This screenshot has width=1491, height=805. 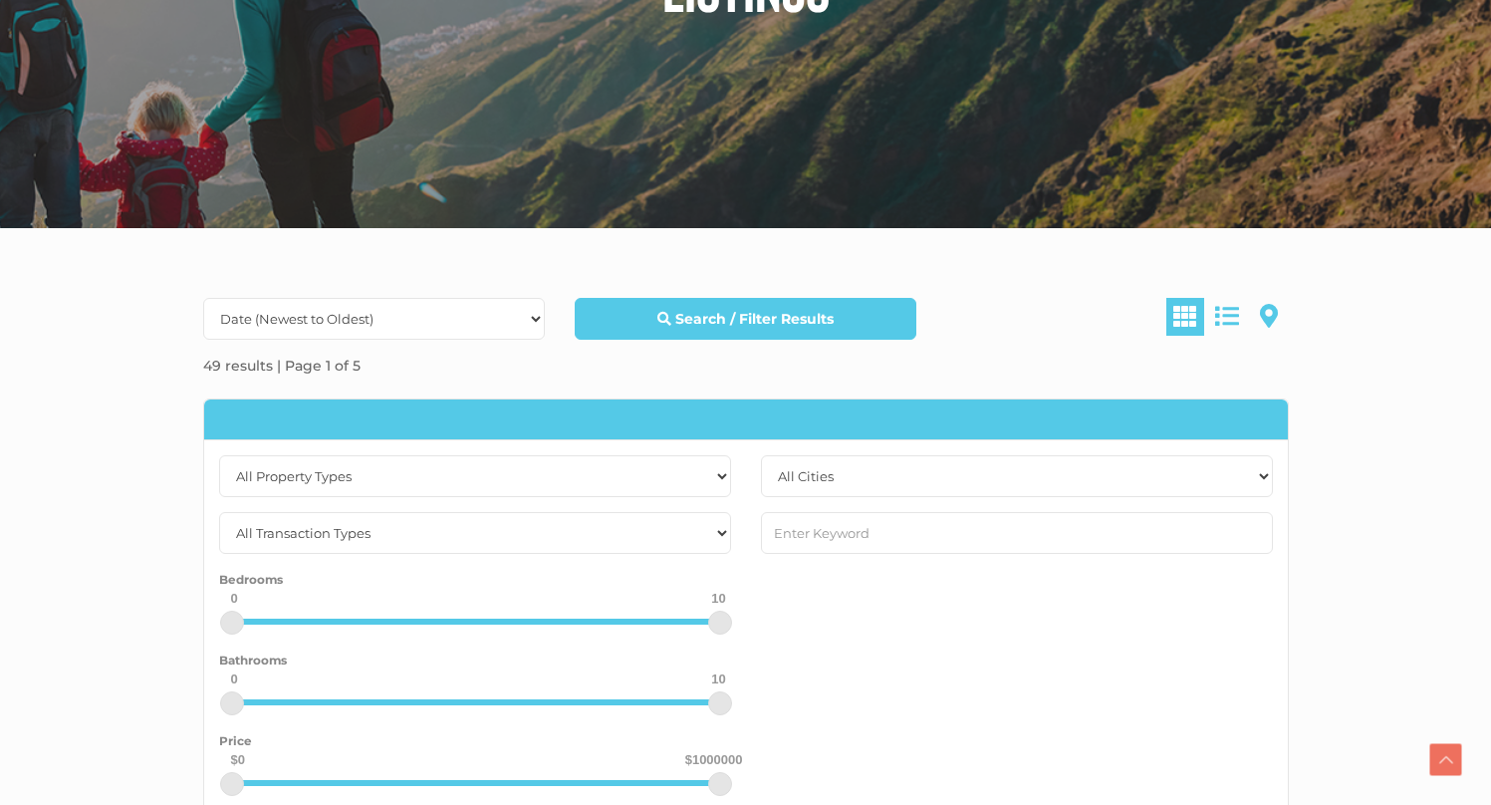 I want to click on div: $0, so click(x=238, y=759).